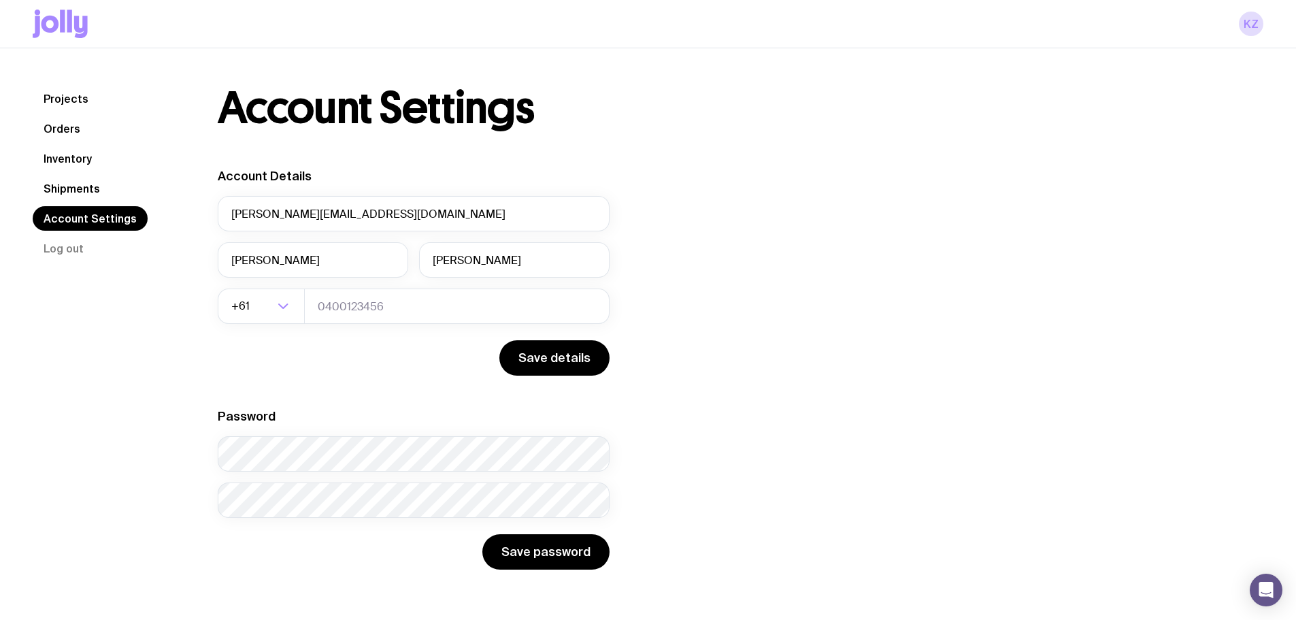 The height and width of the screenshot is (620, 1296). I want to click on label: Password, so click(246, 416).